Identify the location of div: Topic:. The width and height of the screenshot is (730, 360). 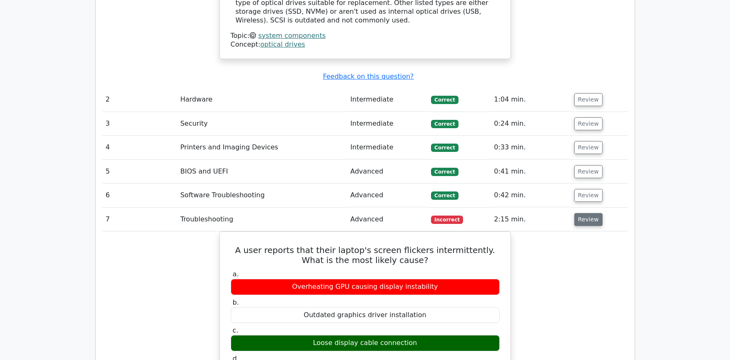
(365, 36).